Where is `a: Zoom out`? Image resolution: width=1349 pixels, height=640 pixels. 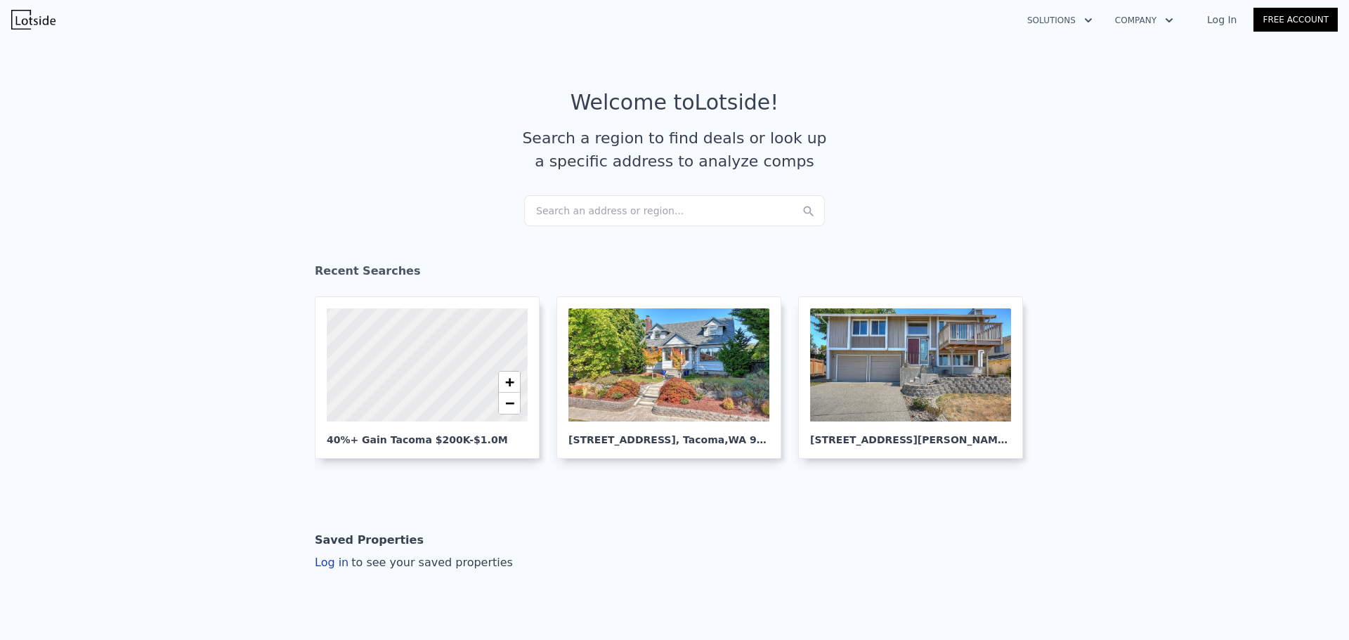
a: Zoom out is located at coordinates (510, 403).